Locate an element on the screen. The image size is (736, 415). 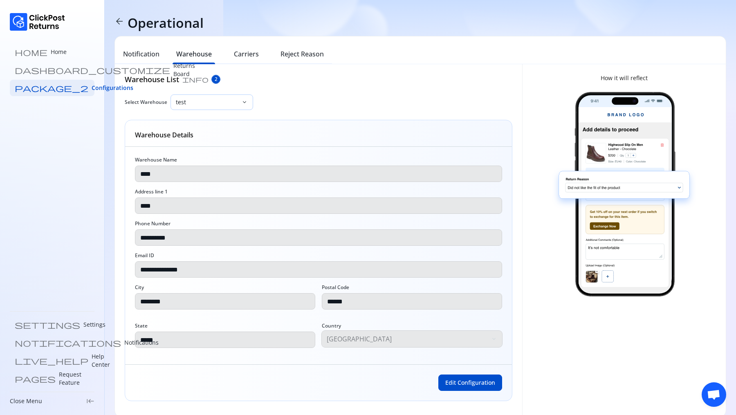
h4: Operational is located at coordinates (166, 23).